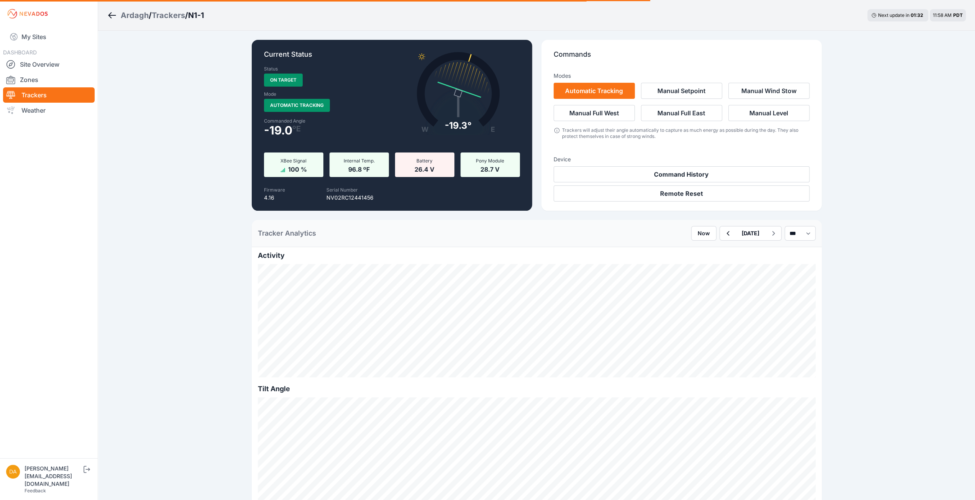 This screenshot has width=975, height=500. What do you see at coordinates (134, 15) in the screenshot?
I see `a: Ardagh` at bounding box center [134, 15].